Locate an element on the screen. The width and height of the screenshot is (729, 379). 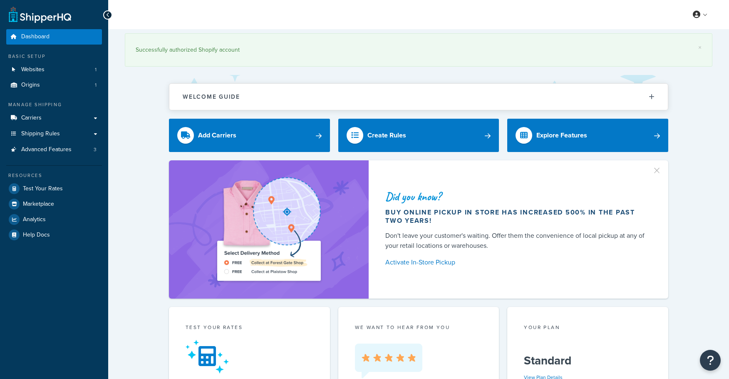
a: Help Docs is located at coordinates (54, 235).